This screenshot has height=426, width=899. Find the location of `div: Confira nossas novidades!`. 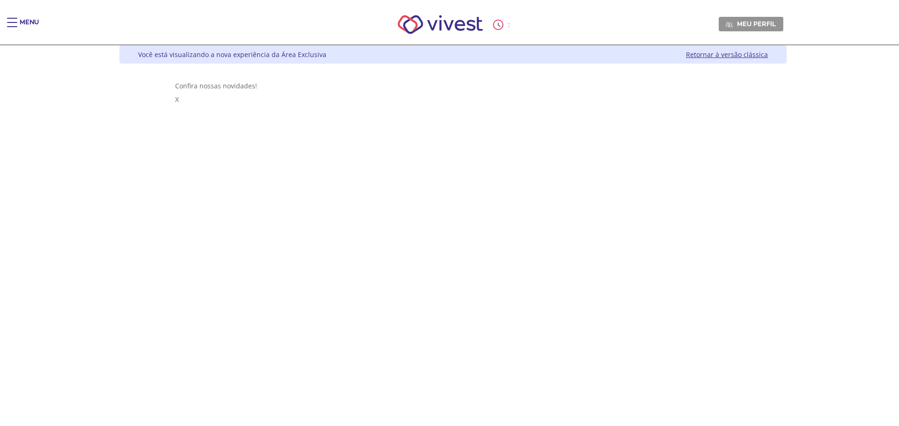

div: Confira nossas novidades! is located at coordinates (453, 86).